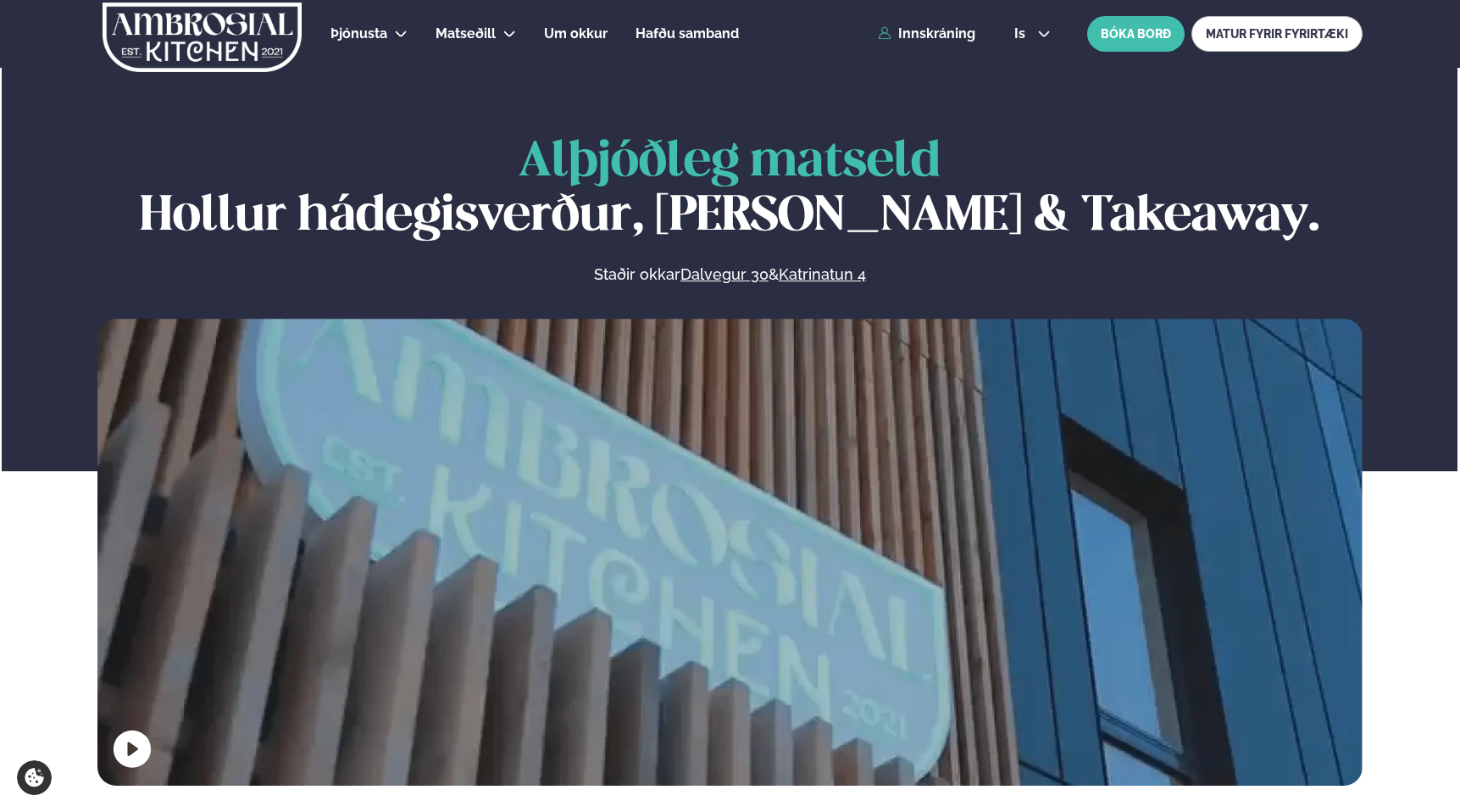 The width and height of the screenshot is (1460, 812). Describe the element at coordinates (575, 34) in the screenshot. I see `a: Um okkur` at that location.